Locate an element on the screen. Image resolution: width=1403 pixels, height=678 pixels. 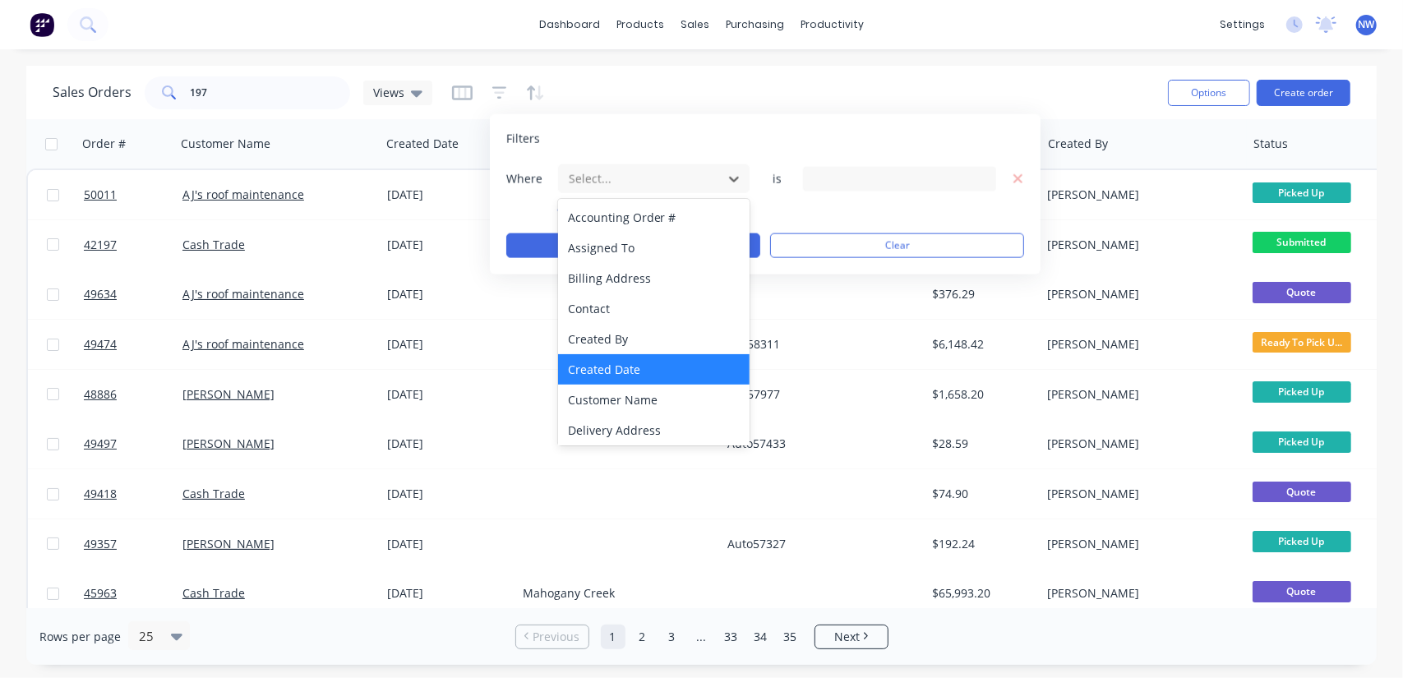
input: Search... is located at coordinates (270, 93).